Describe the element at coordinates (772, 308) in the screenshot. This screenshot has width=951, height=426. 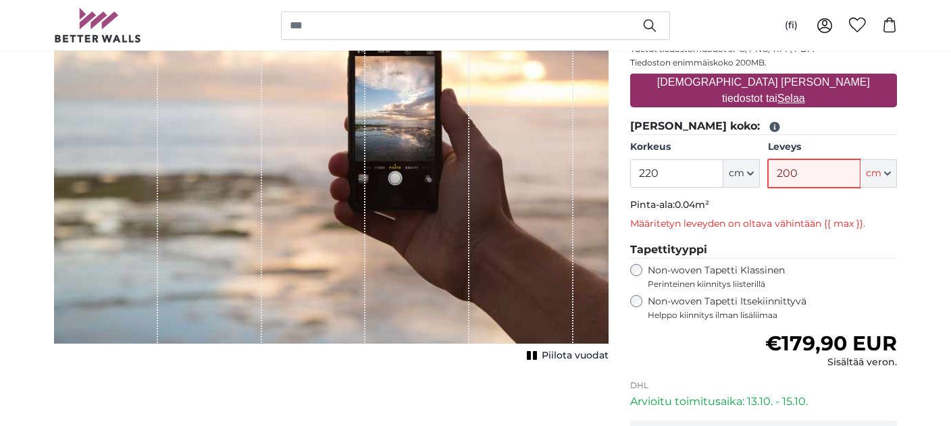
I see `label: Non-woven Tapetti Itsekiinnittyvä` at that location.